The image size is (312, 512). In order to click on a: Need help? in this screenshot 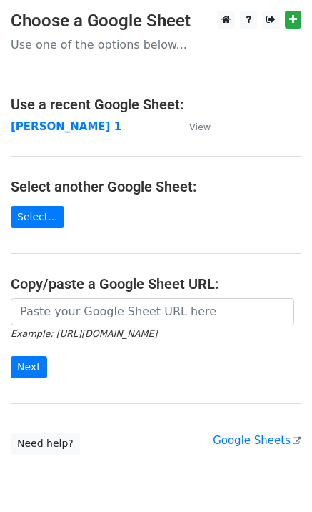, I will do `click(45, 443)`.